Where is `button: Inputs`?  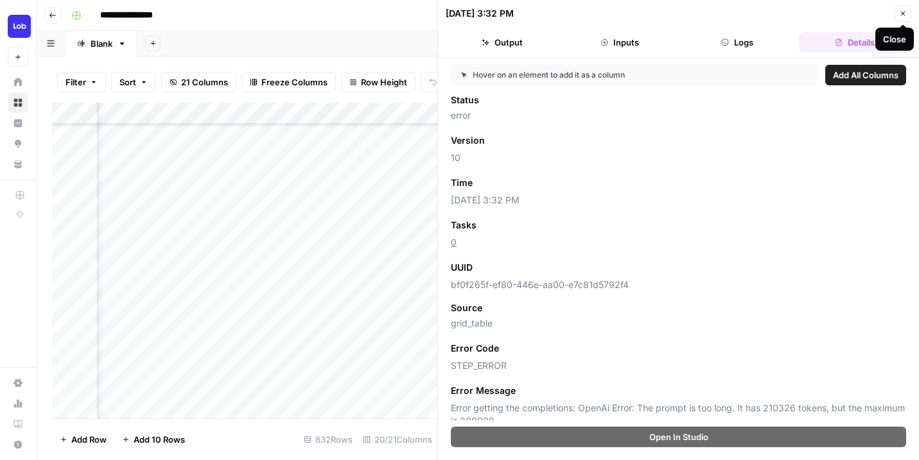 button: Inputs is located at coordinates (619, 42).